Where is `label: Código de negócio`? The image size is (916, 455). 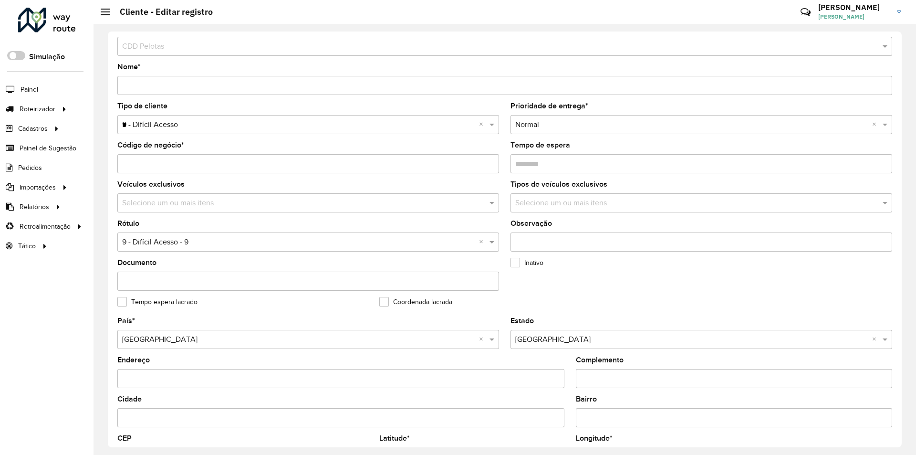
label: Código de negócio is located at coordinates (151, 145).